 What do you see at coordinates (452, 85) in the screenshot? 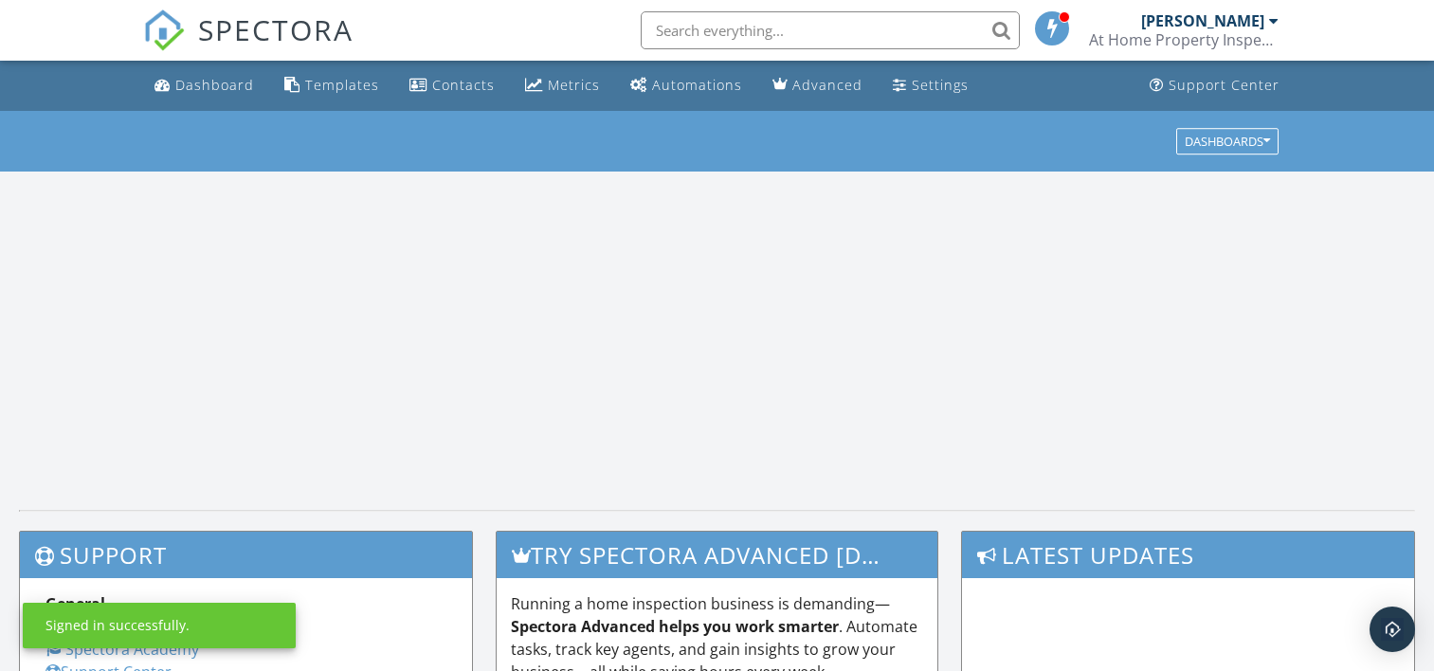
I see `a: Contacts` at bounding box center [452, 85].